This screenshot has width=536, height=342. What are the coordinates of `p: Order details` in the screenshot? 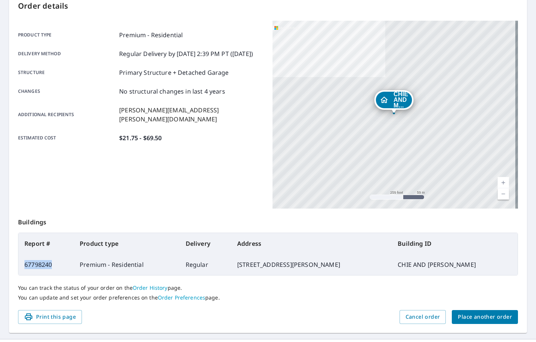 It's located at (268, 6).